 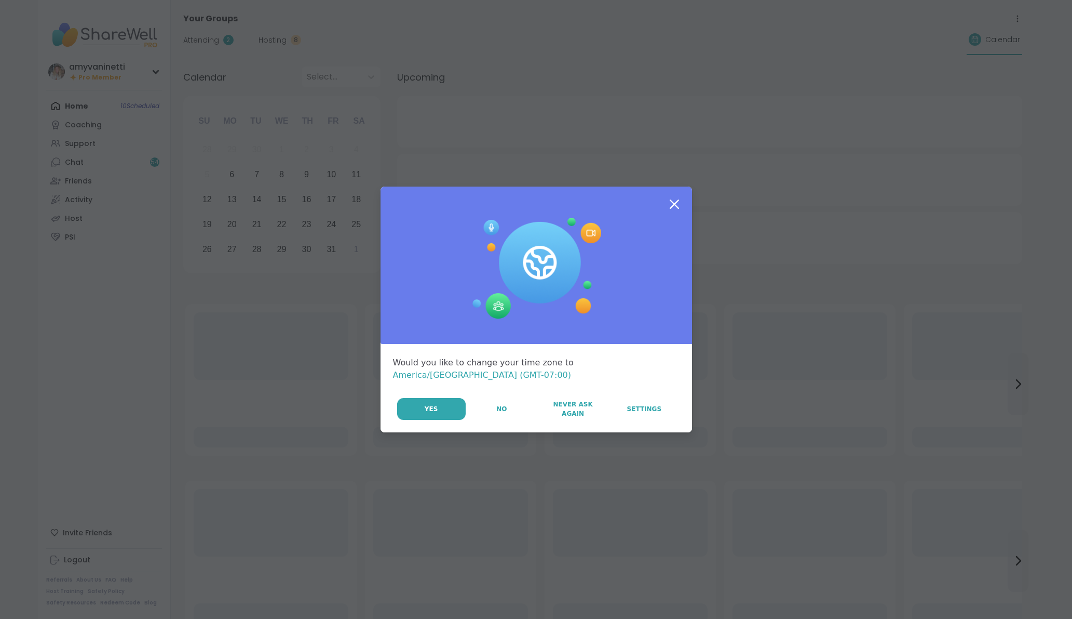 I want to click on div: Would you like to change your time zone to, so click(x=536, y=369).